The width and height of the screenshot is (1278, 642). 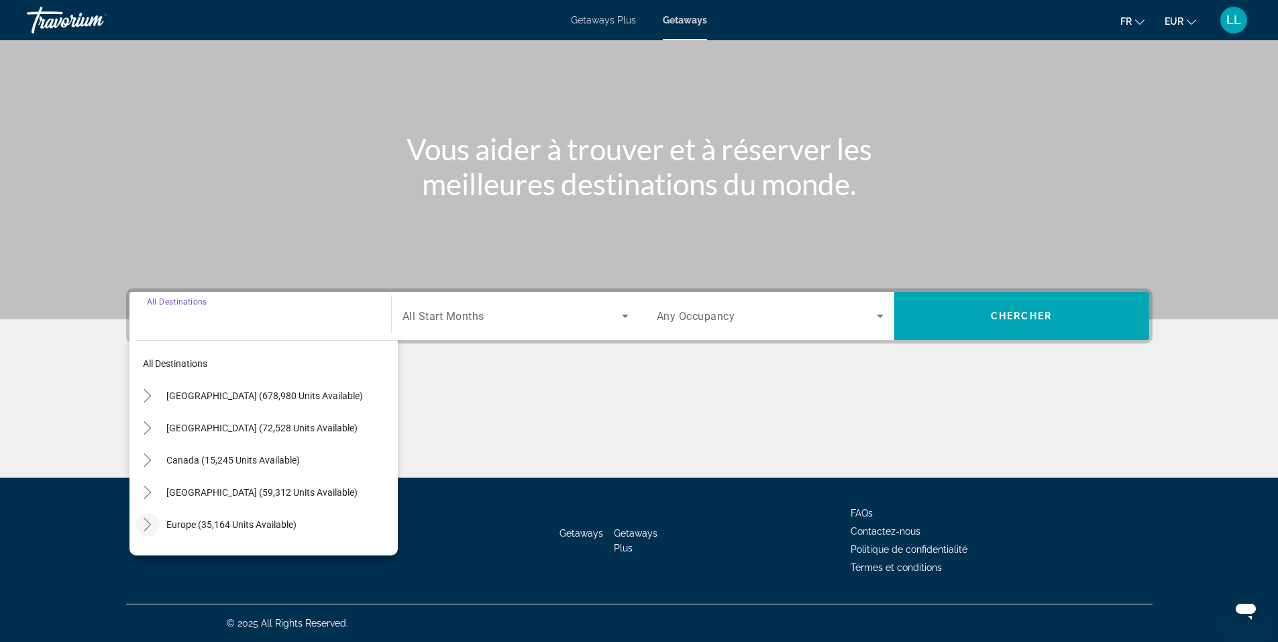 I want to click on button: Toggle Australia (3,286 units available), so click(x=148, y=557).